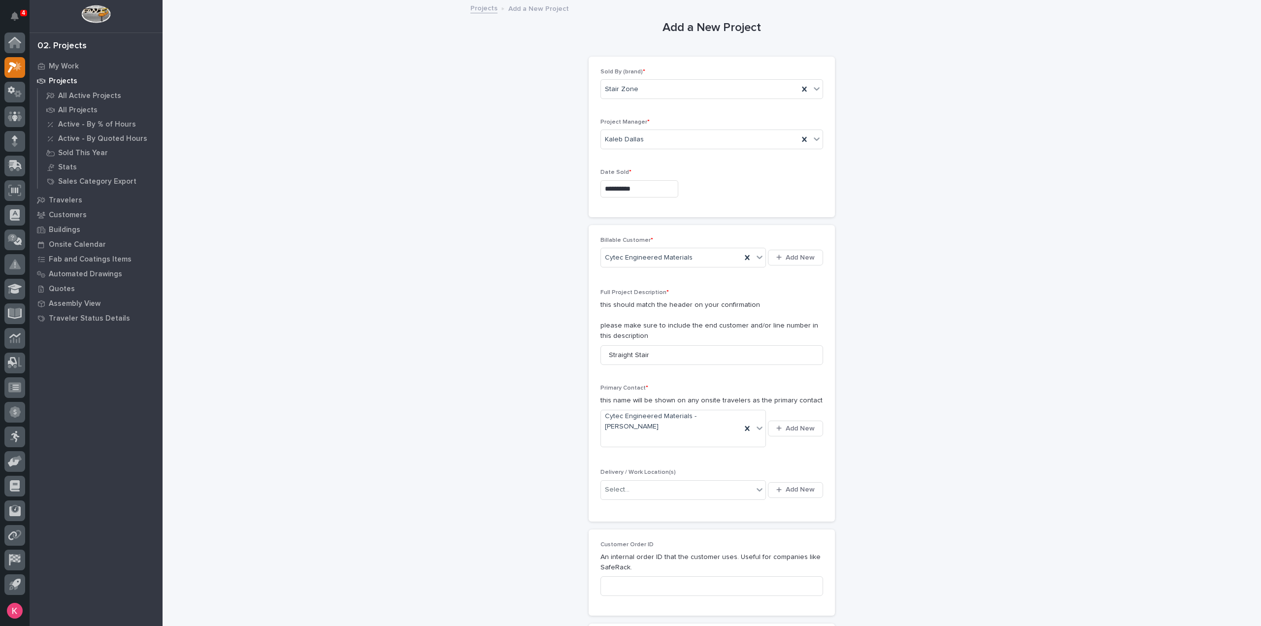 The height and width of the screenshot is (626, 1261). I want to click on p: Active - By % of Hours, so click(97, 125).